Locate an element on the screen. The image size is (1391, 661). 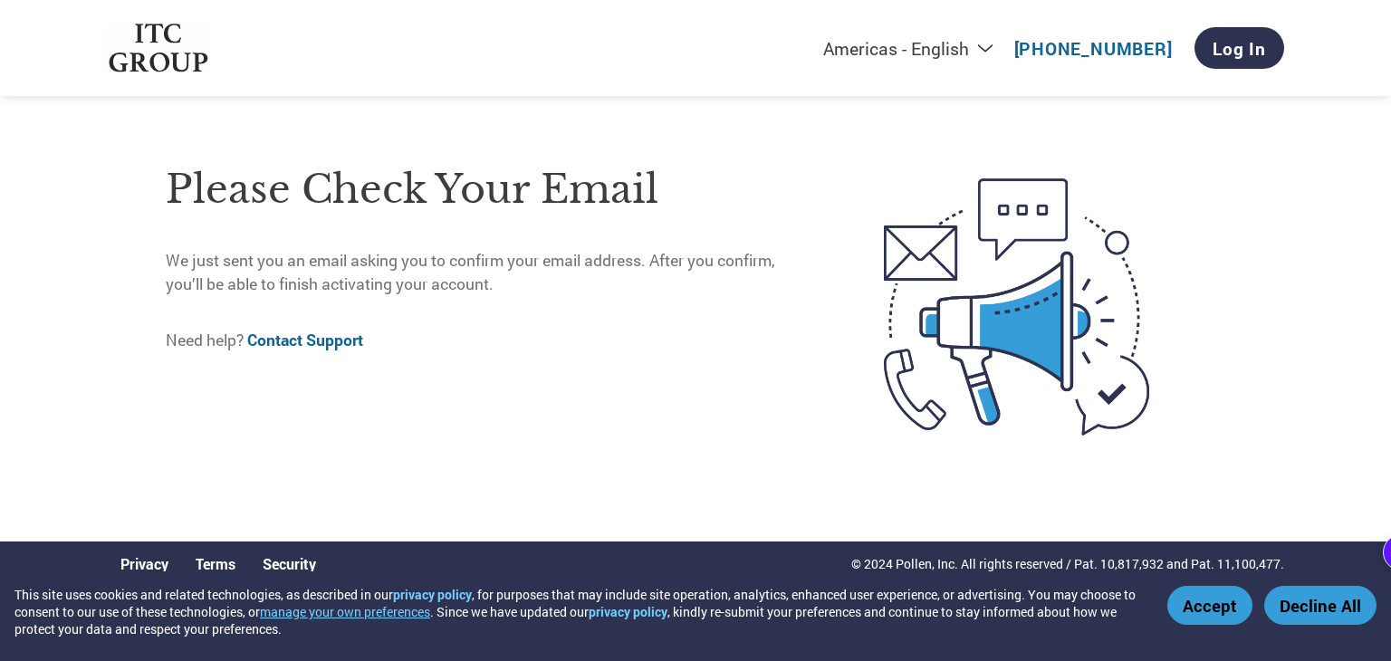
h1: Please check your email is located at coordinates (486, 189).